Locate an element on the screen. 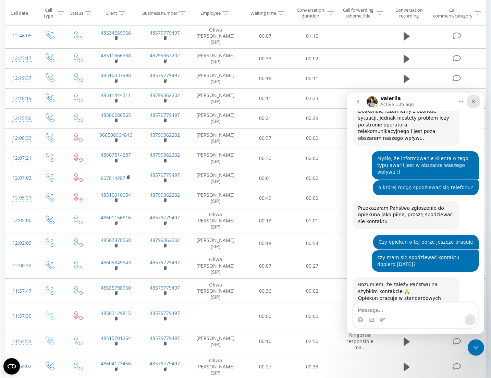 This screenshot has height=378, width=491. div: Rozumiem, że zależy Państwu na szybkim kontakcie 🙏Opiekun pracuje w standardowych godzinach, dlat... is located at coordinates (59, 209).